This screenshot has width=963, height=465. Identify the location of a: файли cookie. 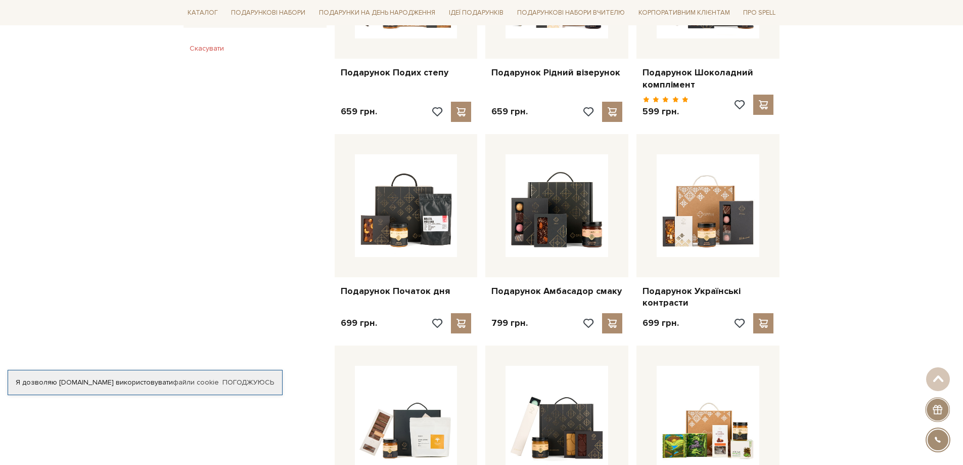
(196, 382).